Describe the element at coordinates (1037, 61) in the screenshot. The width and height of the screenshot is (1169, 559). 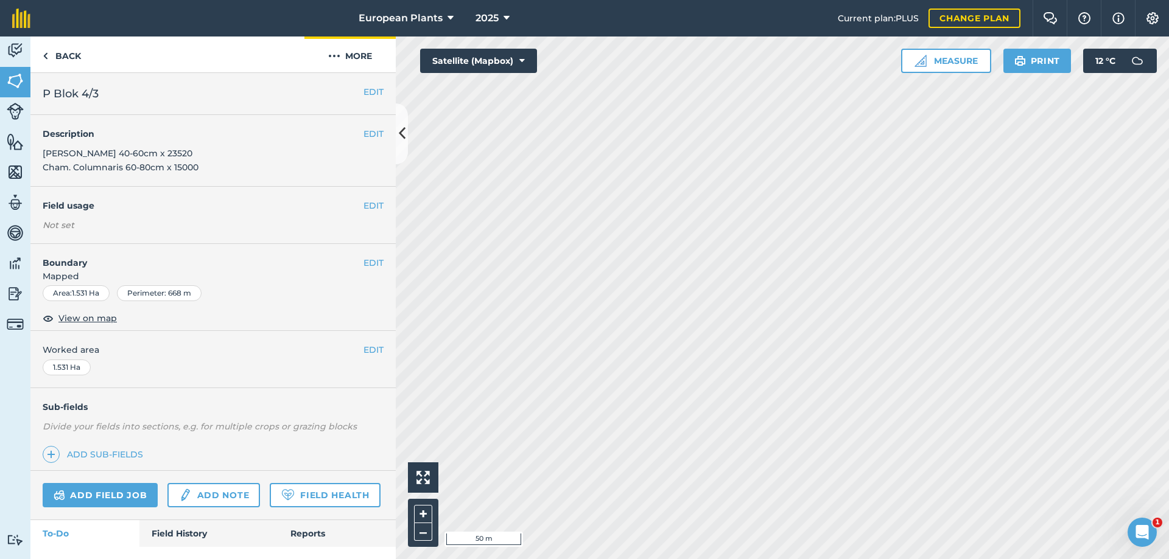
I see `button: Print` at that location.